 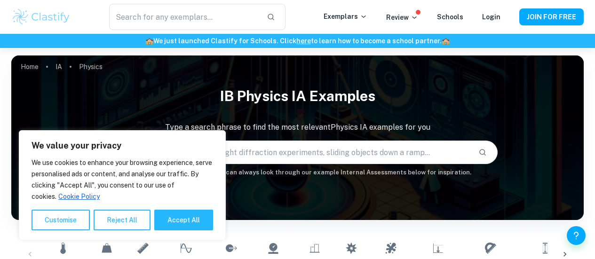 What do you see at coordinates (122, 180) in the screenshot?
I see `p: We use cookies to enhance your browsing experience, serve personalised ads or content, and analys...` at bounding box center [122, 180].